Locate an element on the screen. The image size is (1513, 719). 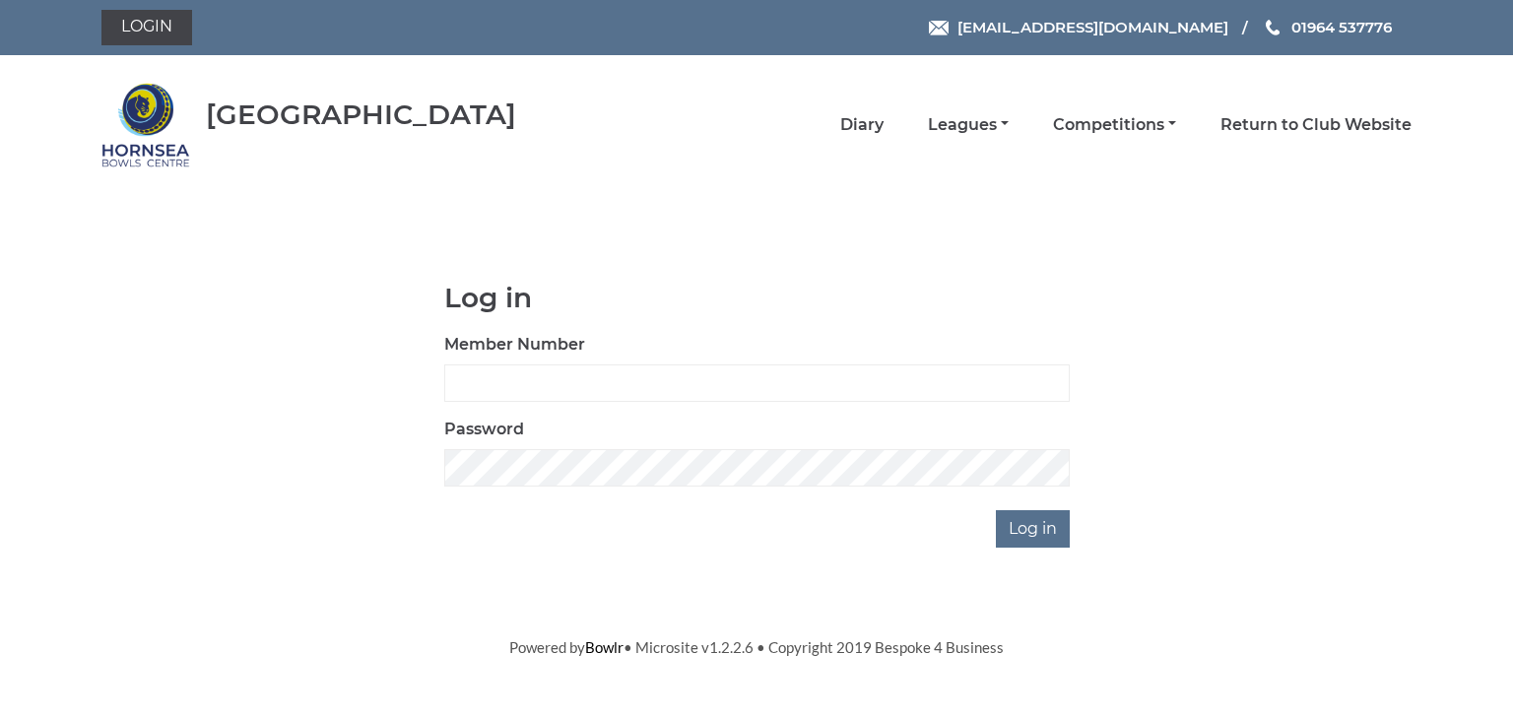
img: Email is located at coordinates (939, 28).